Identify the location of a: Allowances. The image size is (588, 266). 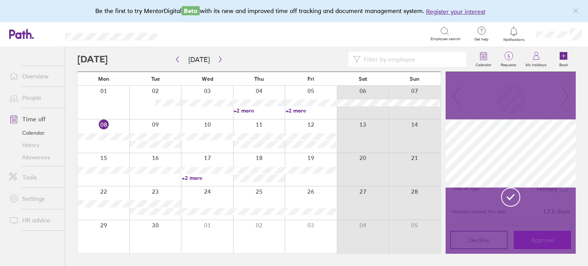
(34, 157).